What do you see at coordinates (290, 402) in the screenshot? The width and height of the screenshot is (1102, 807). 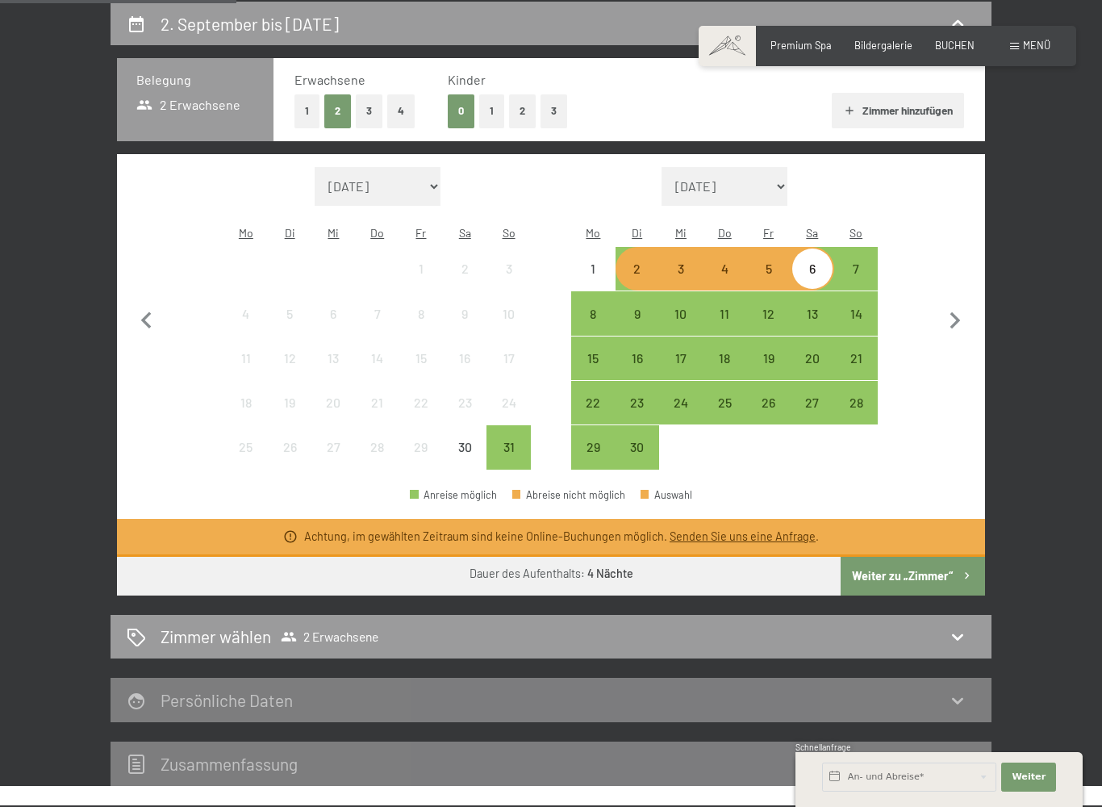 I see `div: Tue Aug 19 2025` at bounding box center [290, 402].